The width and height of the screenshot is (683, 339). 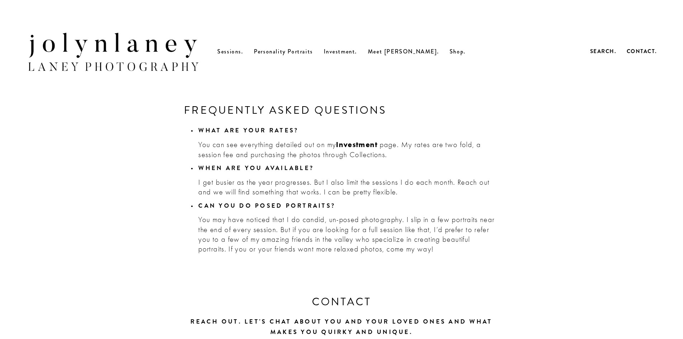 I want to click on a: Shop., so click(x=457, y=51).